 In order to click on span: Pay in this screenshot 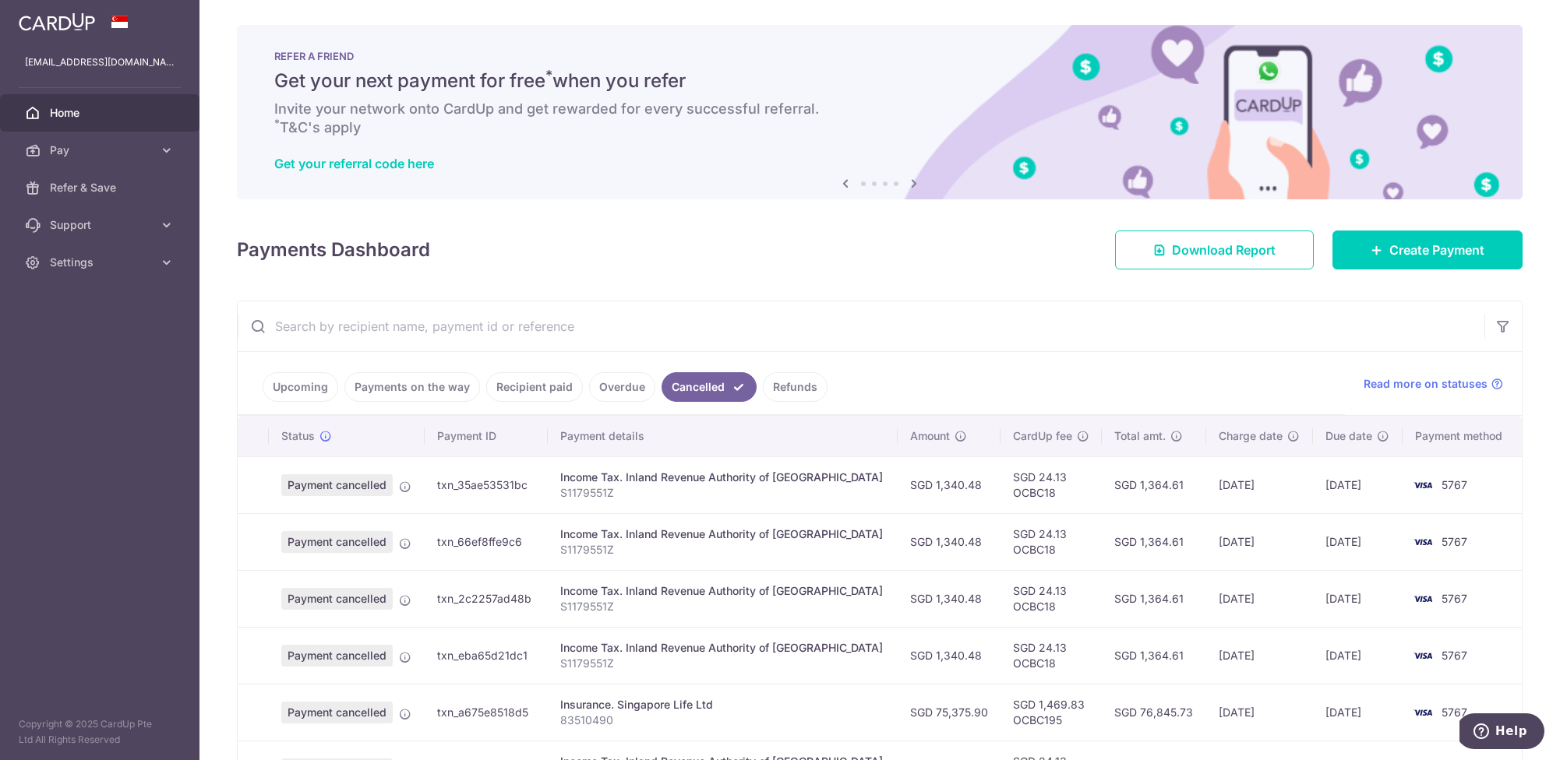, I will do `click(101, 150)`.